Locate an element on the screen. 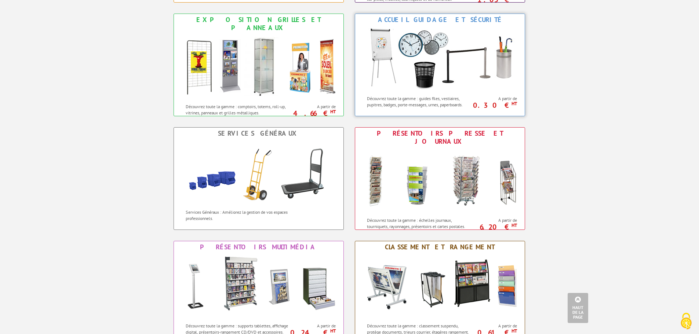 The width and height of the screenshot is (699, 334). div: Exposition Grilles et Panneaux is located at coordinates (259, 24).